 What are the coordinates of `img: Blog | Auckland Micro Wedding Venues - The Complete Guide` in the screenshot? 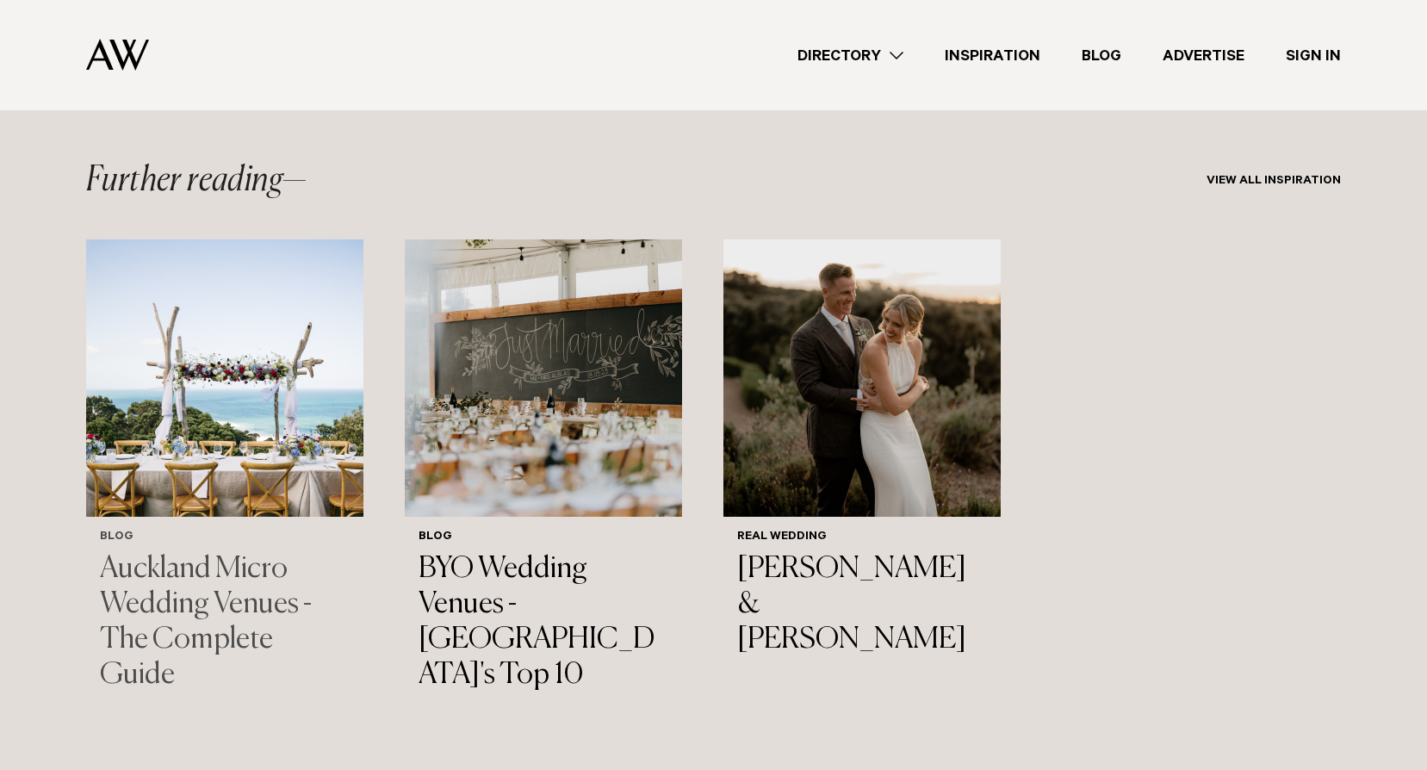 It's located at (225, 378).